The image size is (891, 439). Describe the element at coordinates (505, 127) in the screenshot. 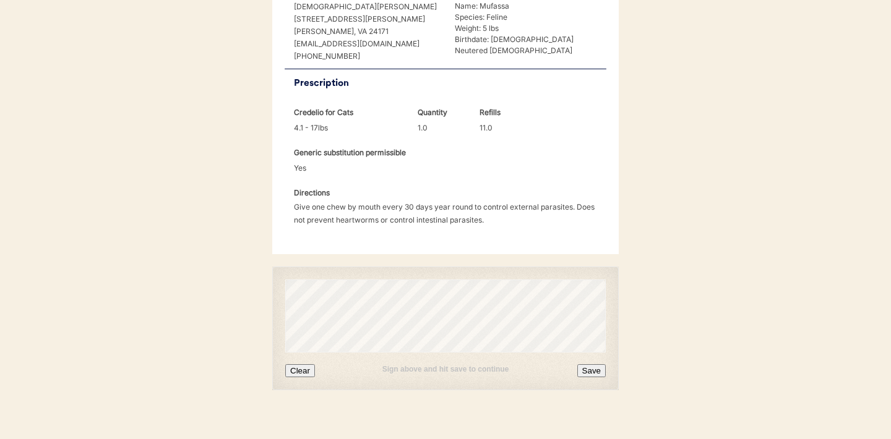

I see `div: 11.0` at that location.